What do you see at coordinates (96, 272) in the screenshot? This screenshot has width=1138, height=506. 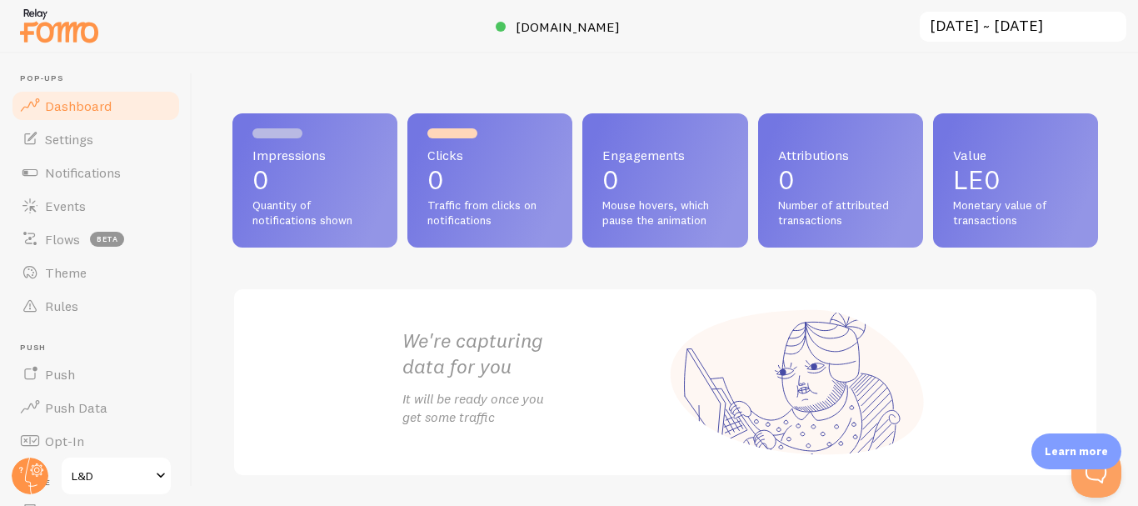 I see `a: Theme` at bounding box center [96, 272].